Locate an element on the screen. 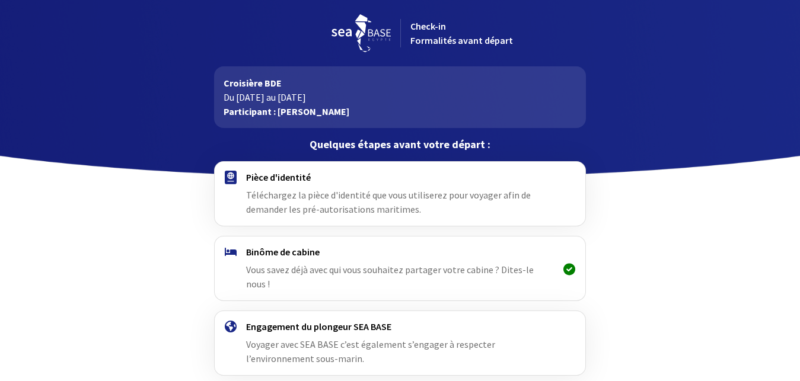 This screenshot has width=800, height=381. span: Check-in Formalités avant départ is located at coordinates (462, 33).